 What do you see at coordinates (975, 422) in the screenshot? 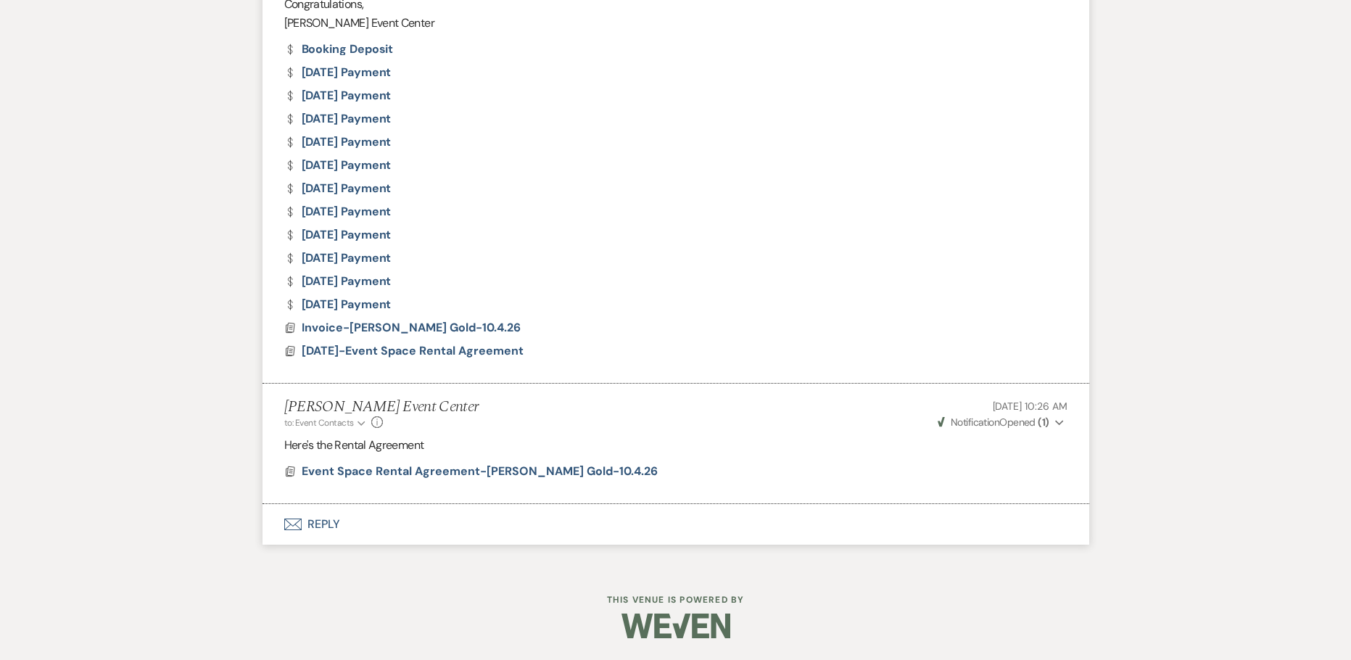
I see `span: Notification` at bounding box center [975, 422].